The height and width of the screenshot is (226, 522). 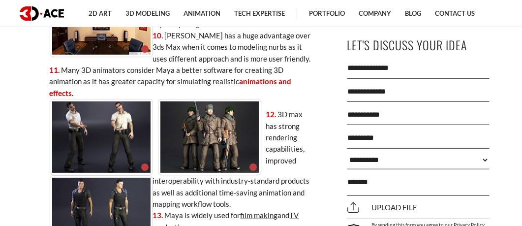 What do you see at coordinates (171, 81) in the screenshot?
I see `span: Many 3D animators consider Maya a better software for creating 3D animation as it has greater cap...` at bounding box center [171, 81].